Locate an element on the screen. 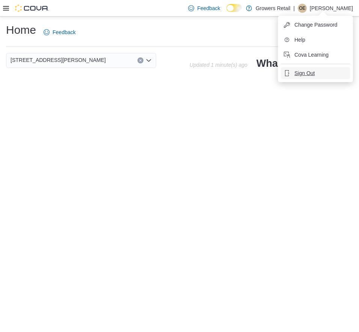 The image size is (359, 332). span: Help is located at coordinates (300, 40).